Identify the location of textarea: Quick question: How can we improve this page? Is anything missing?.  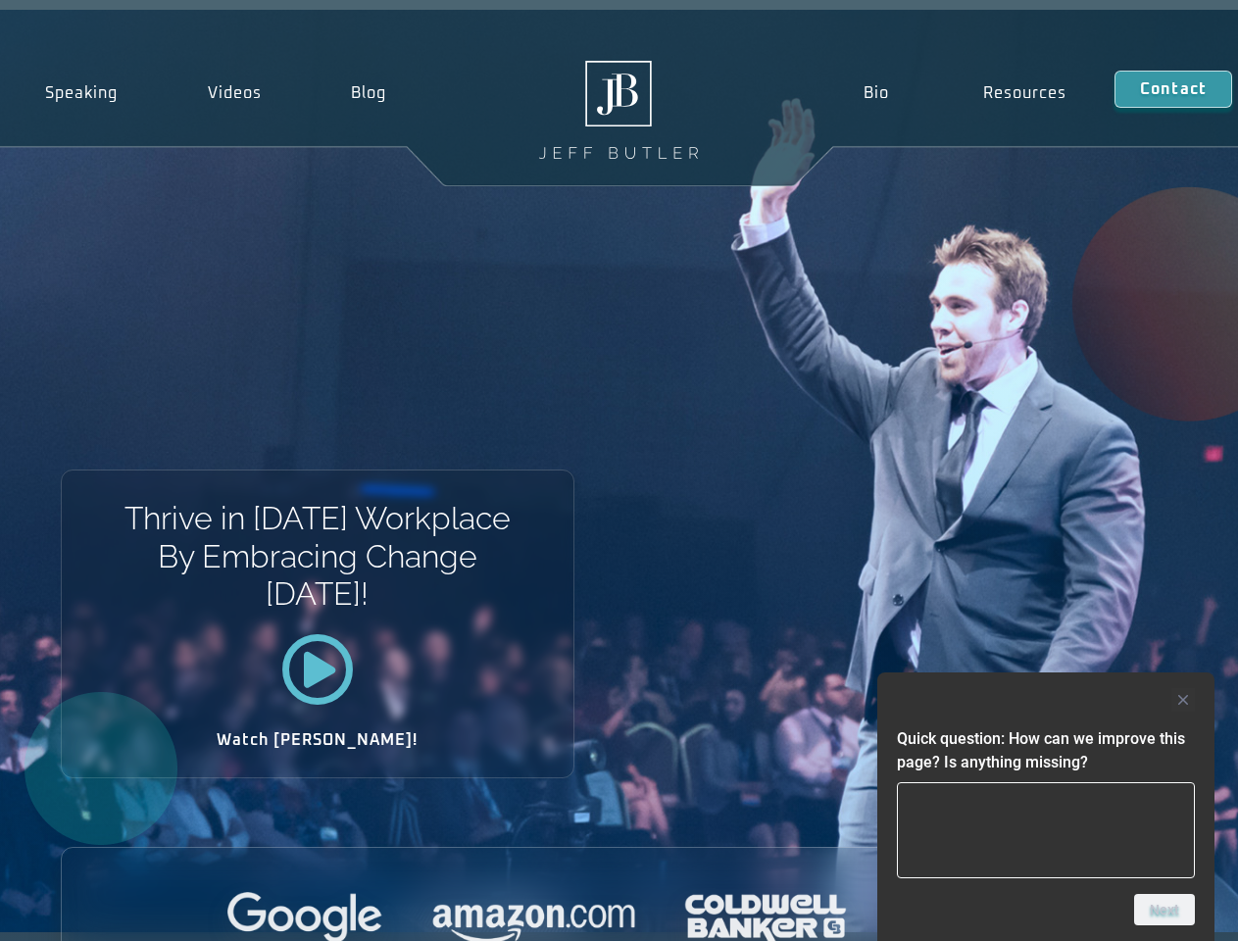
(1046, 830).